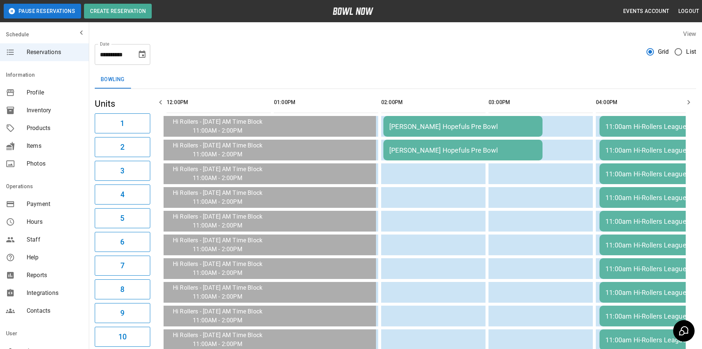  I want to click on span: Products, so click(55, 128).